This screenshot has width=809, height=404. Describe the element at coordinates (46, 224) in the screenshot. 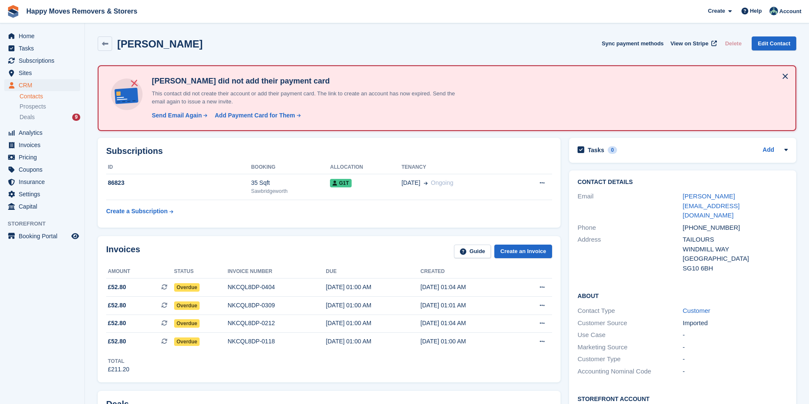

I see `span: Storefront` at that location.